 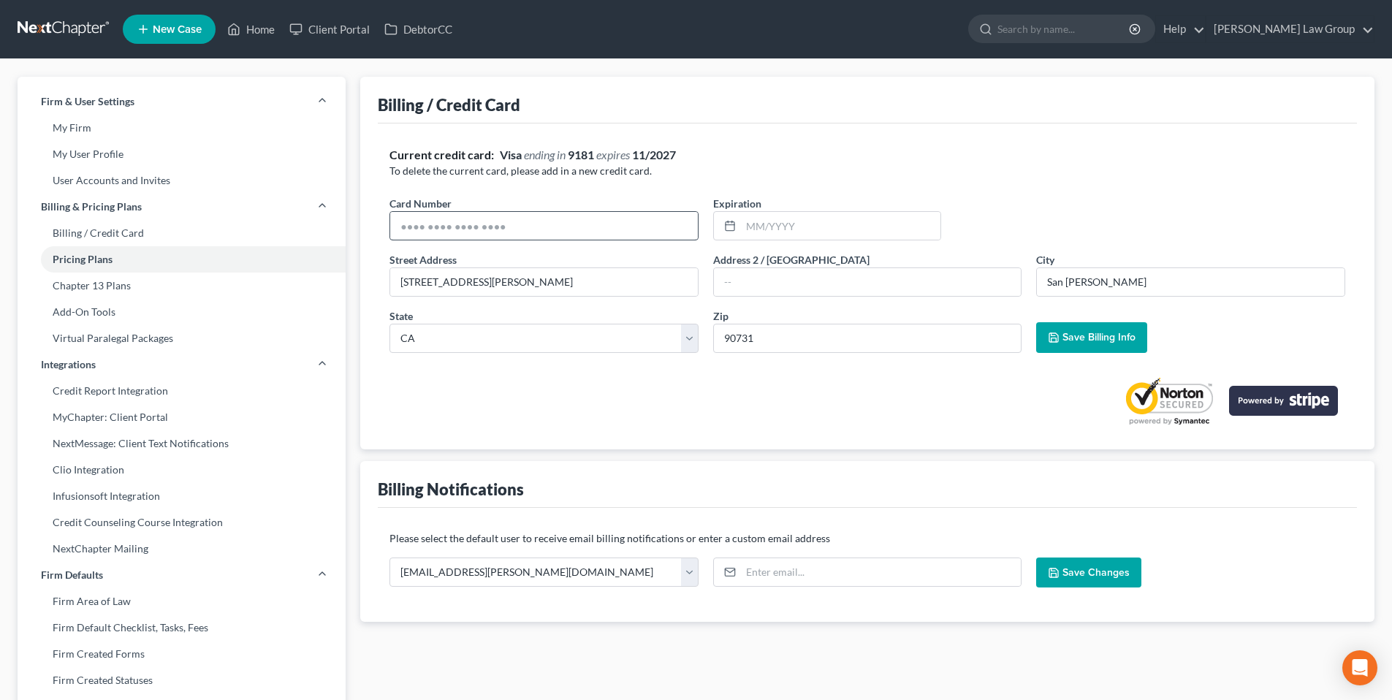 What do you see at coordinates (181, 680) in the screenshot?
I see `a: Firm Created Statuses` at bounding box center [181, 680].